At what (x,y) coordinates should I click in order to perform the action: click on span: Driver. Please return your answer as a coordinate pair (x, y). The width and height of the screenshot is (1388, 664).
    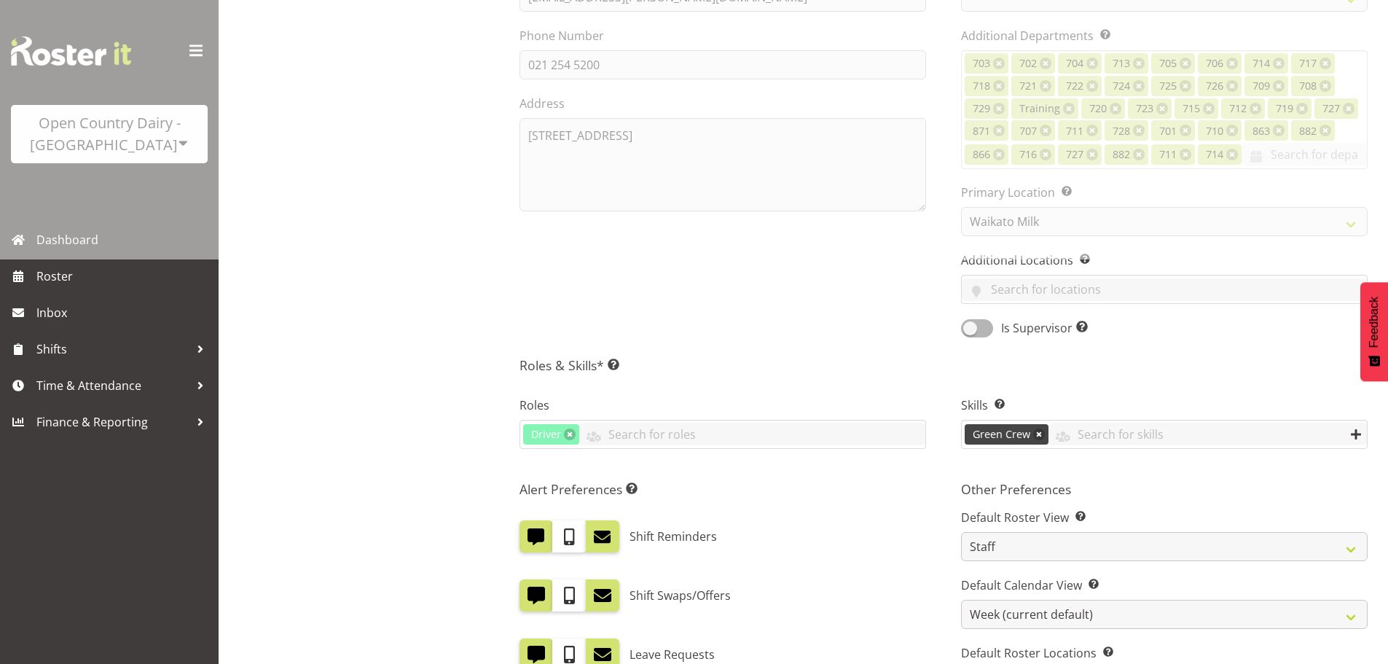
    Looking at the image, I should click on (546, 434).